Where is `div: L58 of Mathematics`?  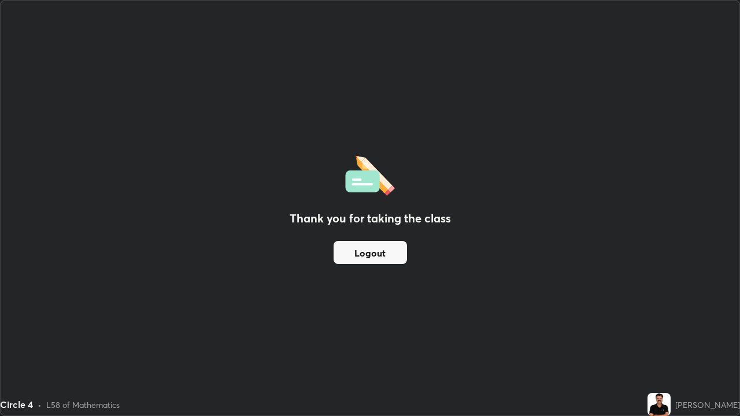 div: L58 of Mathematics is located at coordinates (83, 405).